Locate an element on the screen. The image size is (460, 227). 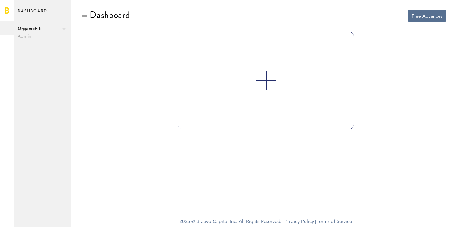
span: Dashboard is located at coordinates (32, 14).